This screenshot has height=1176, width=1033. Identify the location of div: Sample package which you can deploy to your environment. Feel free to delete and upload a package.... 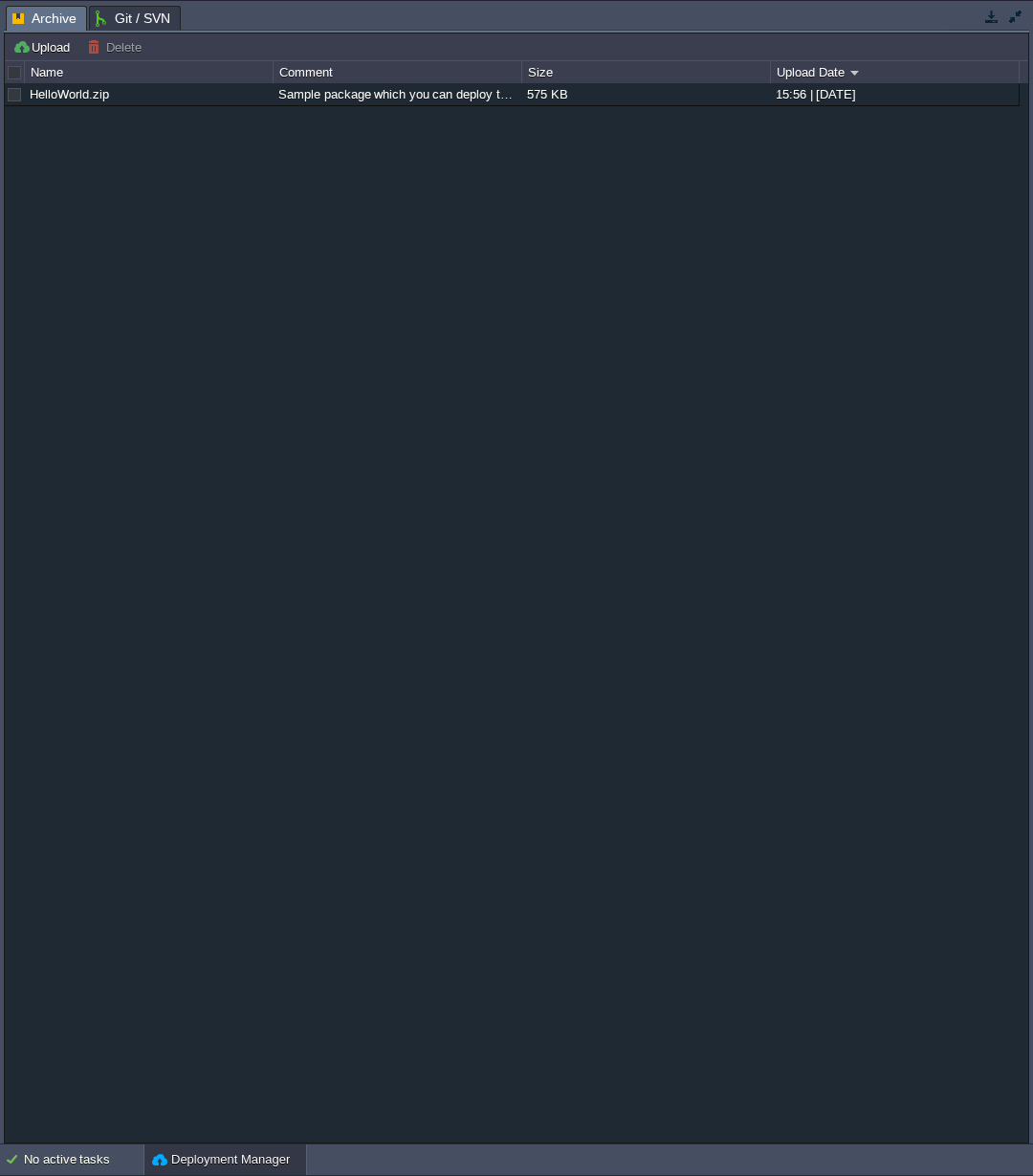
(397, 93).